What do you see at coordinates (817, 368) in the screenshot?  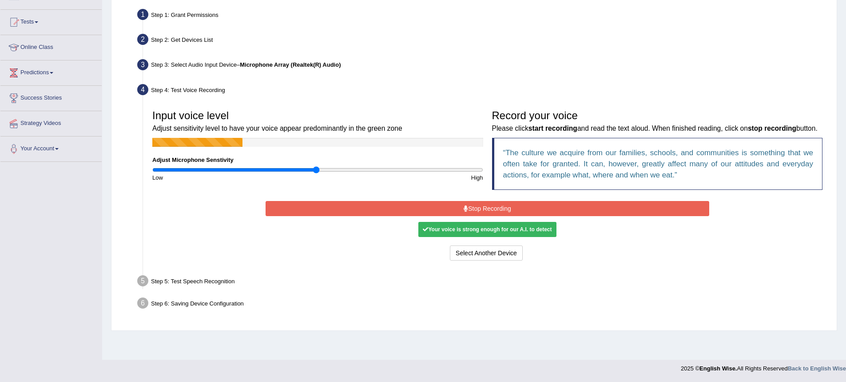 I see `a: Back to English Wise` at bounding box center [817, 368].